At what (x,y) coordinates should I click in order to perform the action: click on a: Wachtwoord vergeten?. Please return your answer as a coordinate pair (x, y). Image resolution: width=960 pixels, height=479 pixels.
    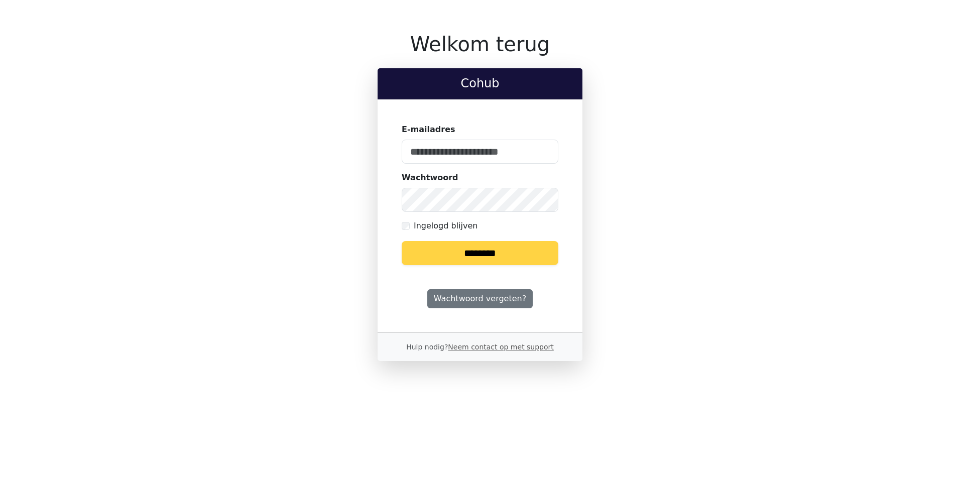
    Looking at the image, I should click on (480, 299).